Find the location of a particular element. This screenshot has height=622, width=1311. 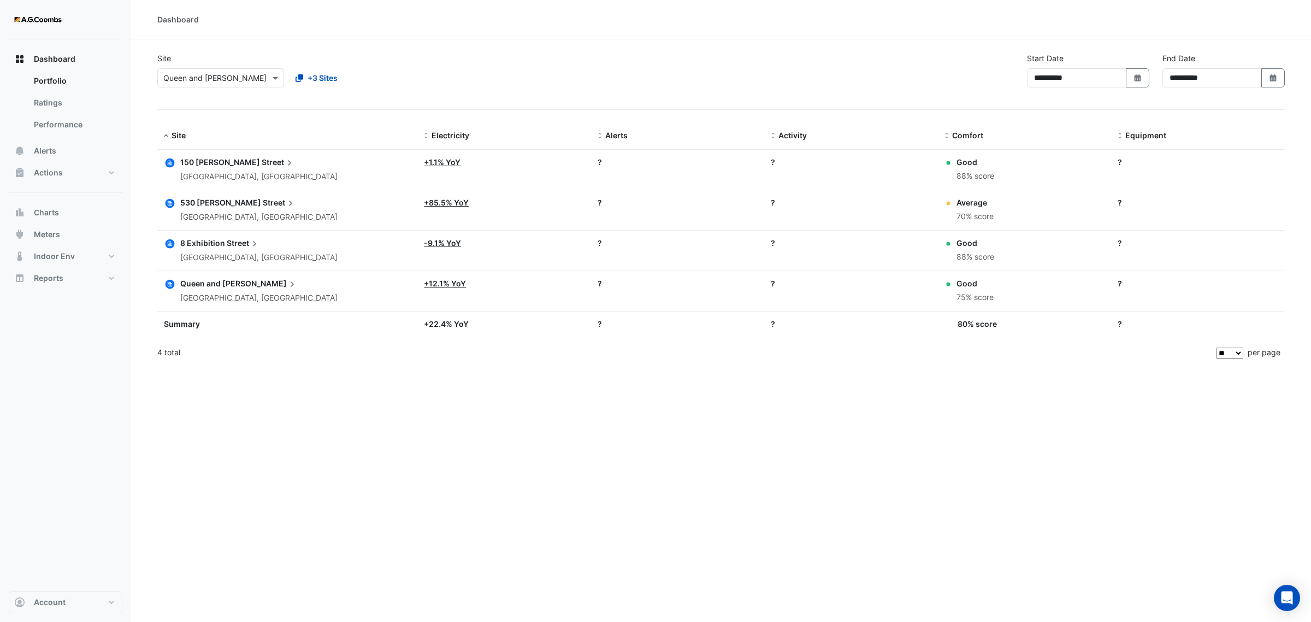

span: Meters is located at coordinates (47, 234).